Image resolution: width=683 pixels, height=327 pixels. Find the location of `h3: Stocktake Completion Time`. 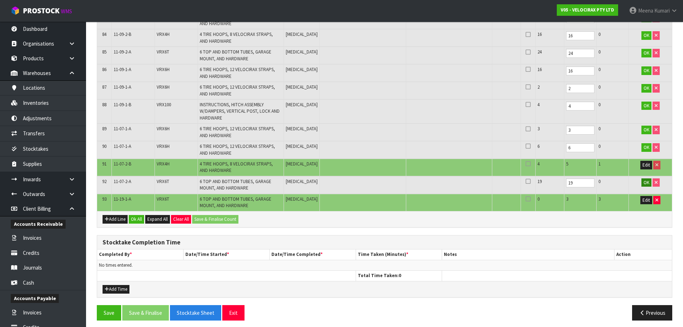

h3: Stocktake Completion Time is located at coordinates (384, 242).